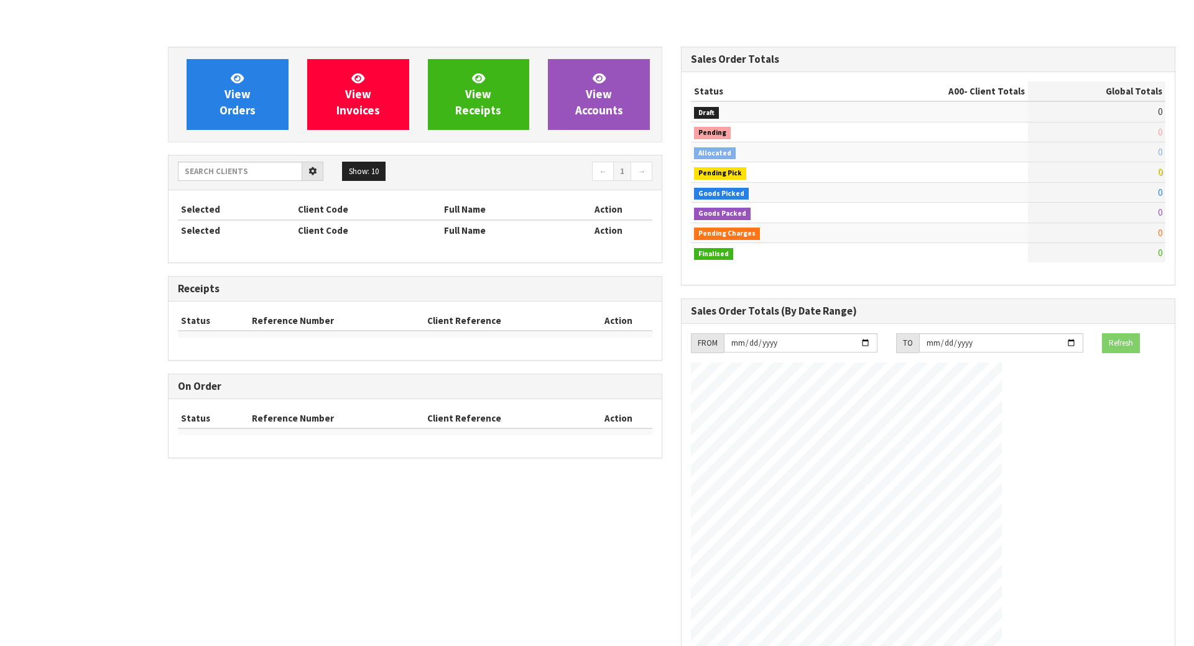 This screenshot has height=646, width=1194. Describe the element at coordinates (538, 172) in the screenshot. I see `nav: Page navigation` at that location.